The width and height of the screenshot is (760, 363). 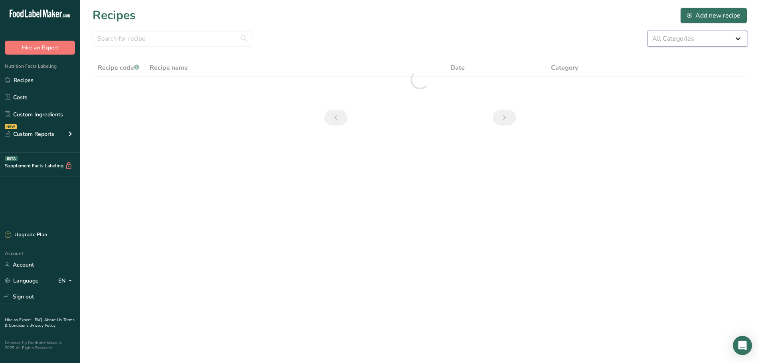 I want to click on div: Custom Reports, so click(x=30, y=134).